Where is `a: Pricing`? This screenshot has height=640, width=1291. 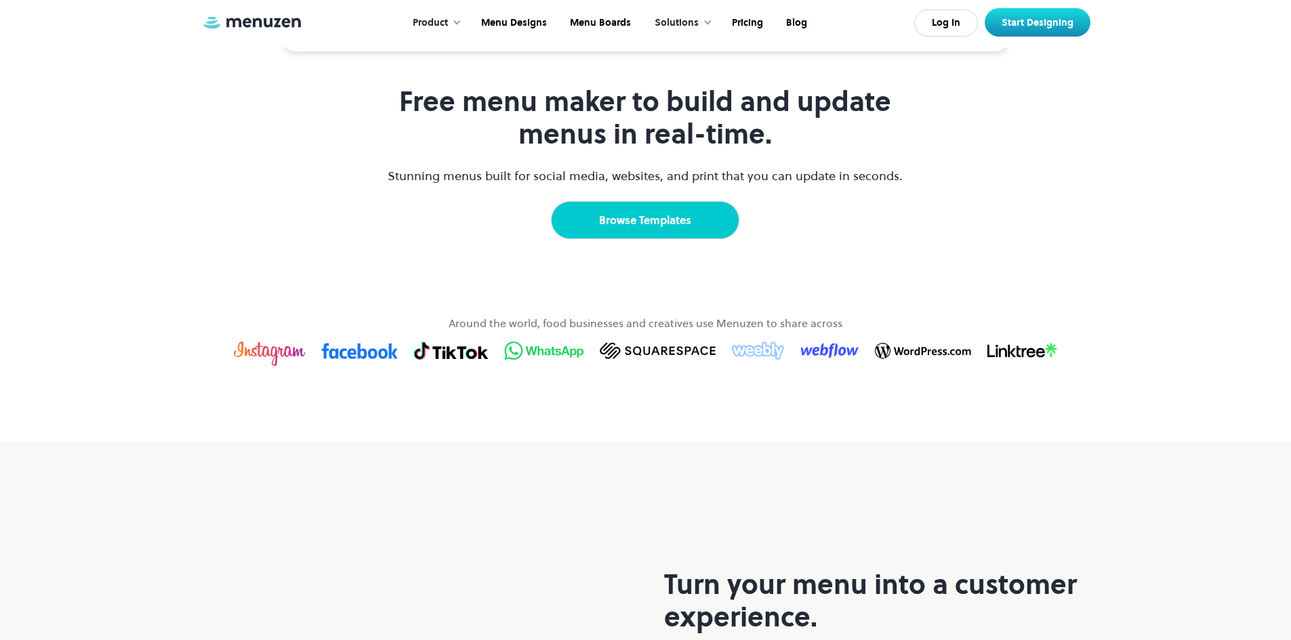 a: Pricing is located at coordinates (746, 23).